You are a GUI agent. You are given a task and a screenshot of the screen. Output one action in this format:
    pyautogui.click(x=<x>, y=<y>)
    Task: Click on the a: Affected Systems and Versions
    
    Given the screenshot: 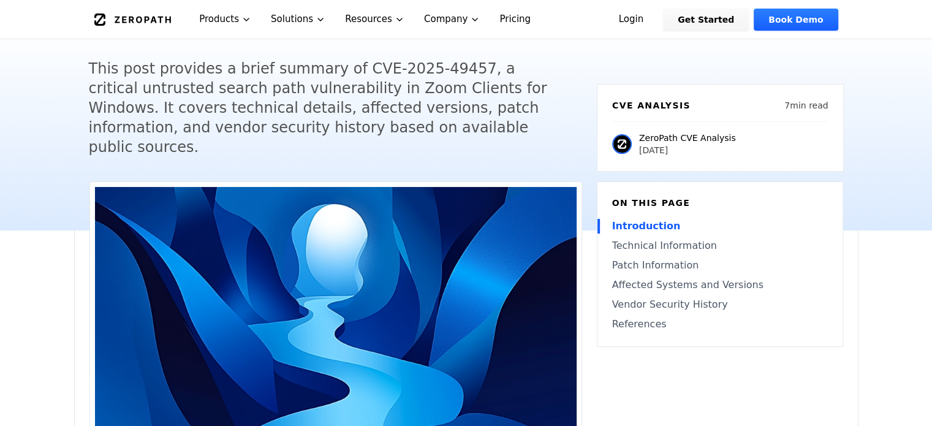 What is the action you would take?
    pyautogui.click(x=720, y=285)
    